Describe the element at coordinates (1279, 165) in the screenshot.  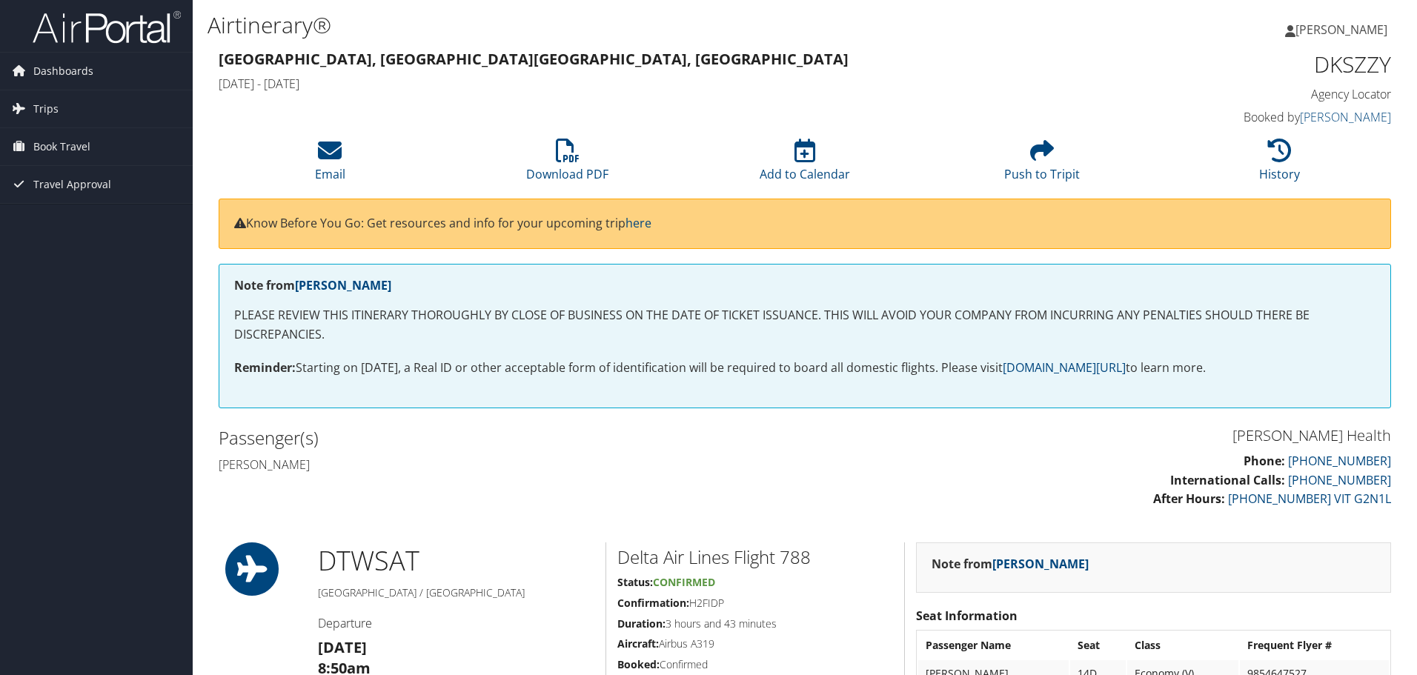
I see `a: History` at that location.